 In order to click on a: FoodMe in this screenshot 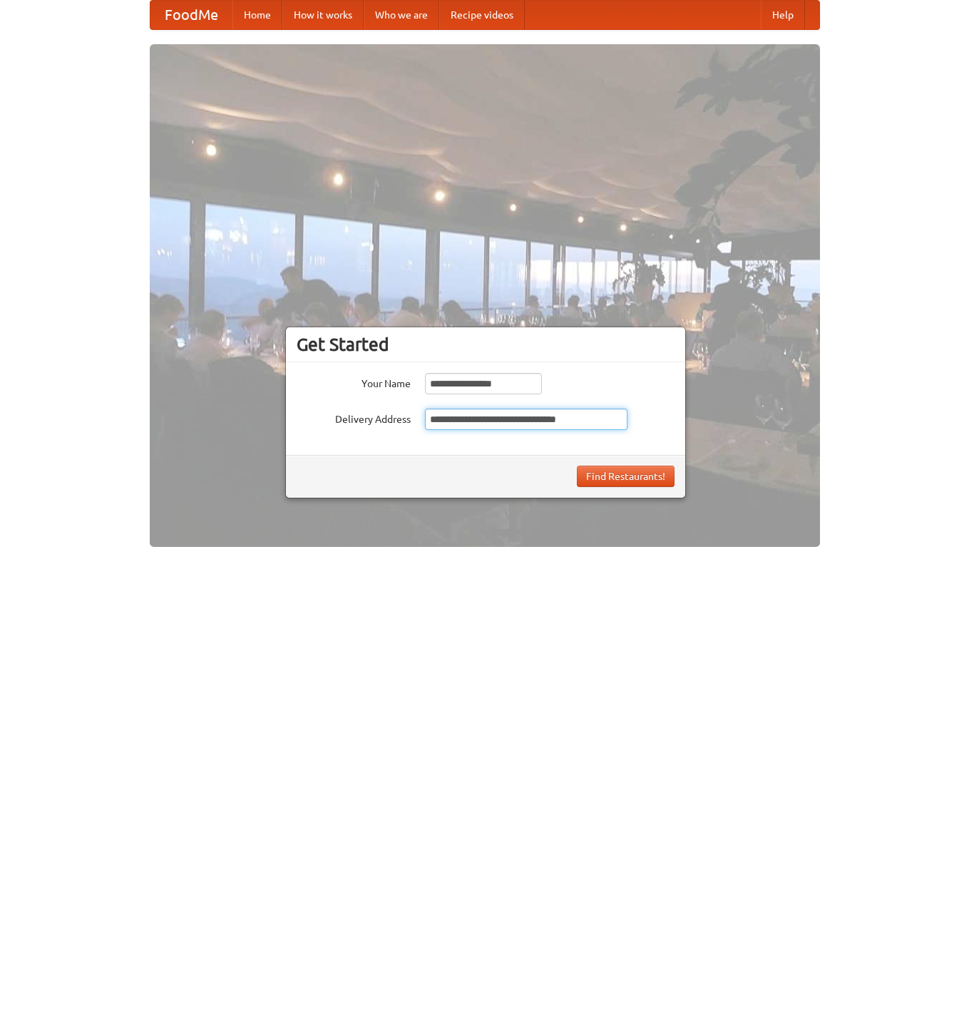, I will do `click(191, 15)`.